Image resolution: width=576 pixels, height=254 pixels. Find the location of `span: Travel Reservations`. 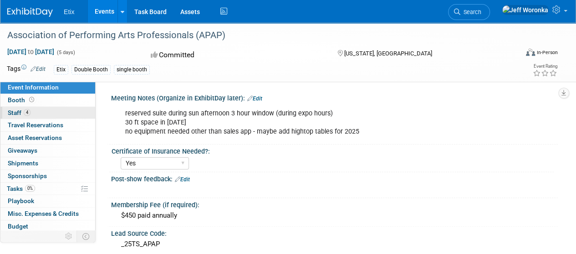

span: Travel Reservations is located at coordinates (35, 125).